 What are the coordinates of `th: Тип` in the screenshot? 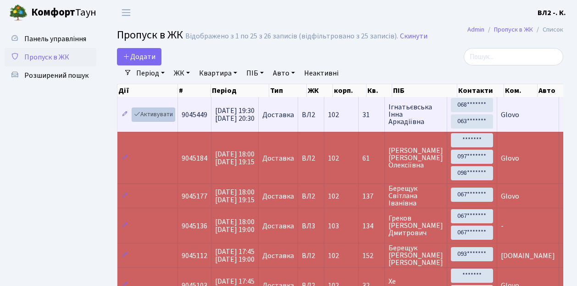 It's located at (288, 91).